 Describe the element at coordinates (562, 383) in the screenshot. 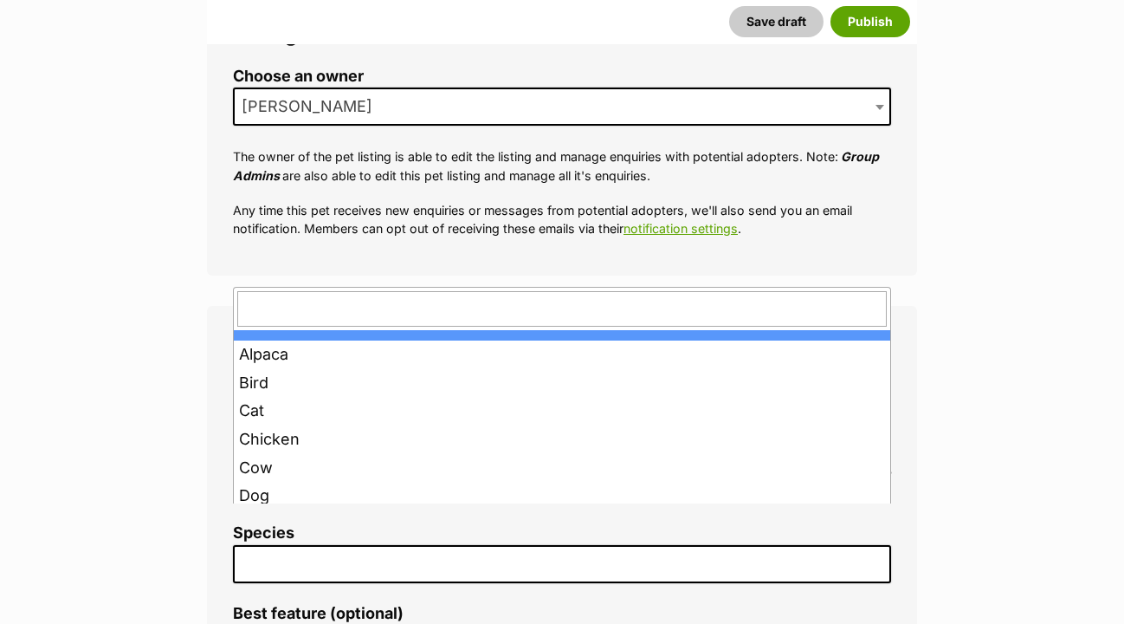

I see `li: Bird` at that location.